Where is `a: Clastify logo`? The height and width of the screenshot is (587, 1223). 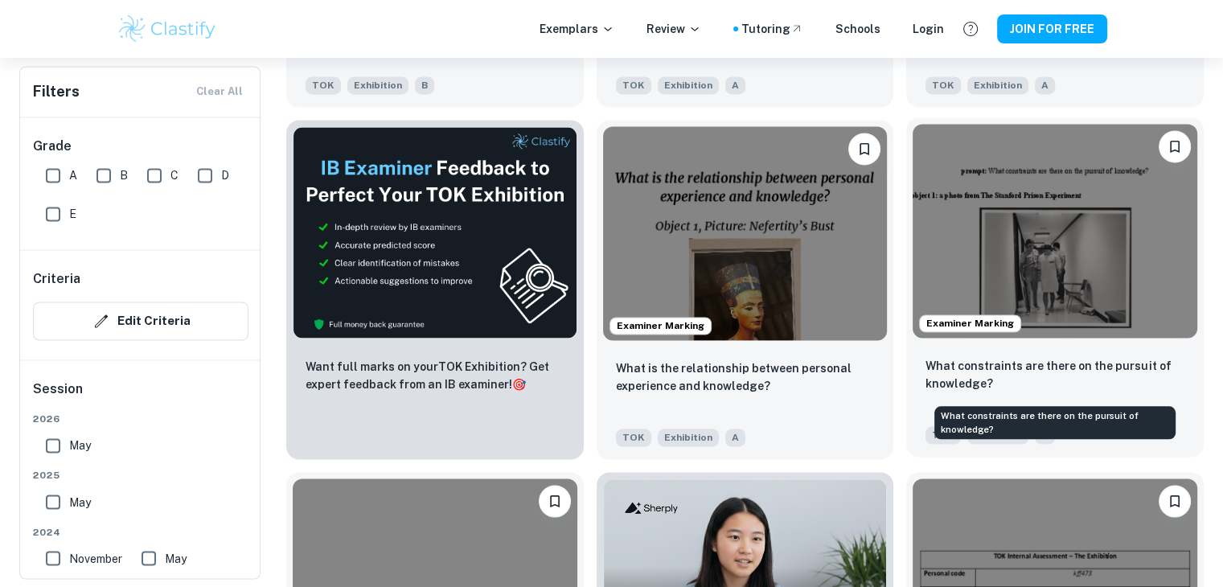
a: Clastify logo is located at coordinates (167, 29).